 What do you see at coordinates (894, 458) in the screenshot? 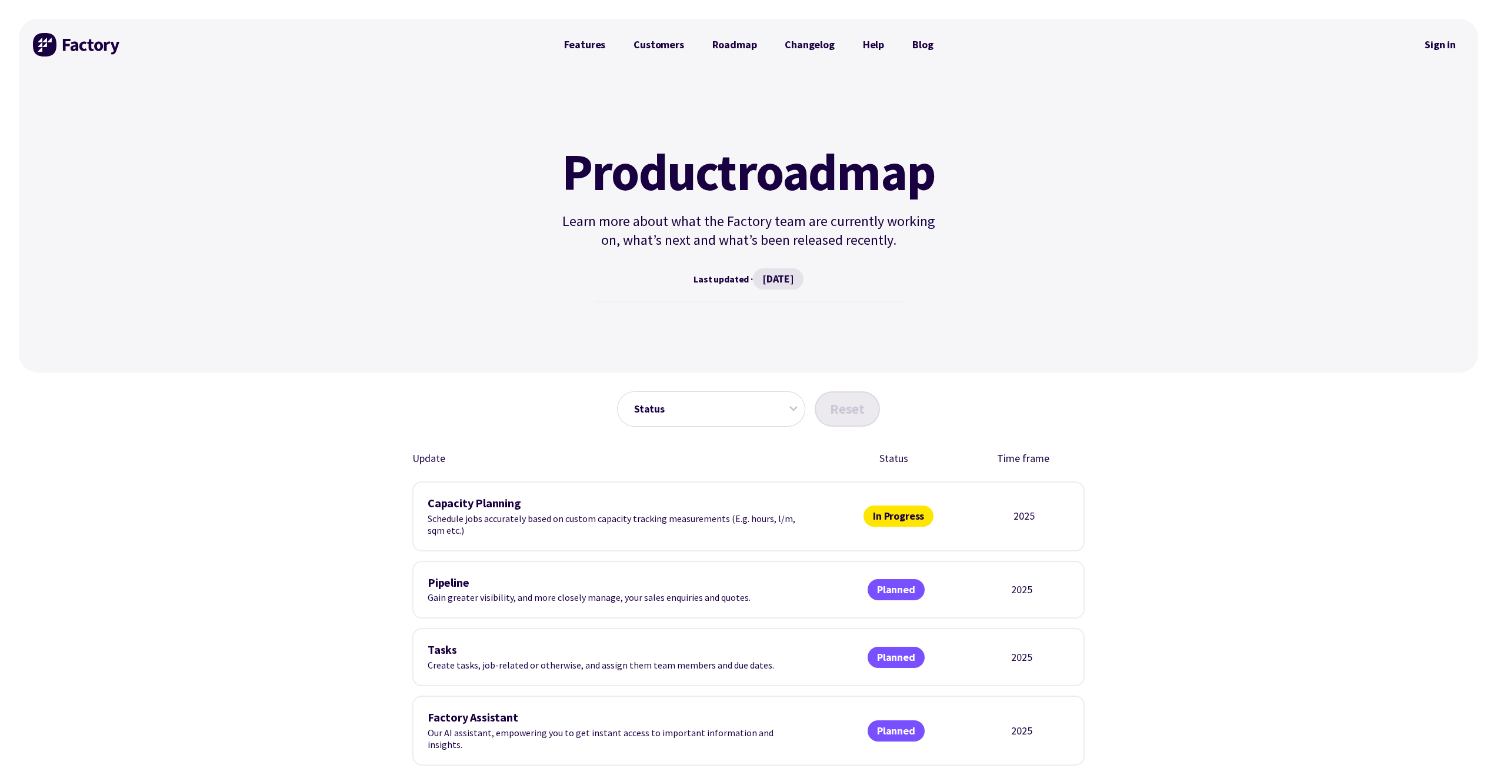
I see `div: Status` at bounding box center [894, 458].